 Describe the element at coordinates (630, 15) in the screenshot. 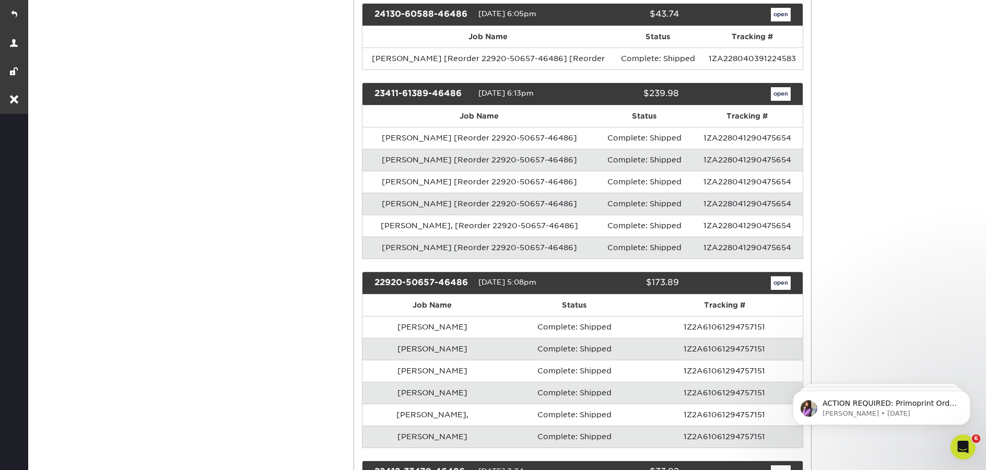

I see `div: $43.74` at that location.